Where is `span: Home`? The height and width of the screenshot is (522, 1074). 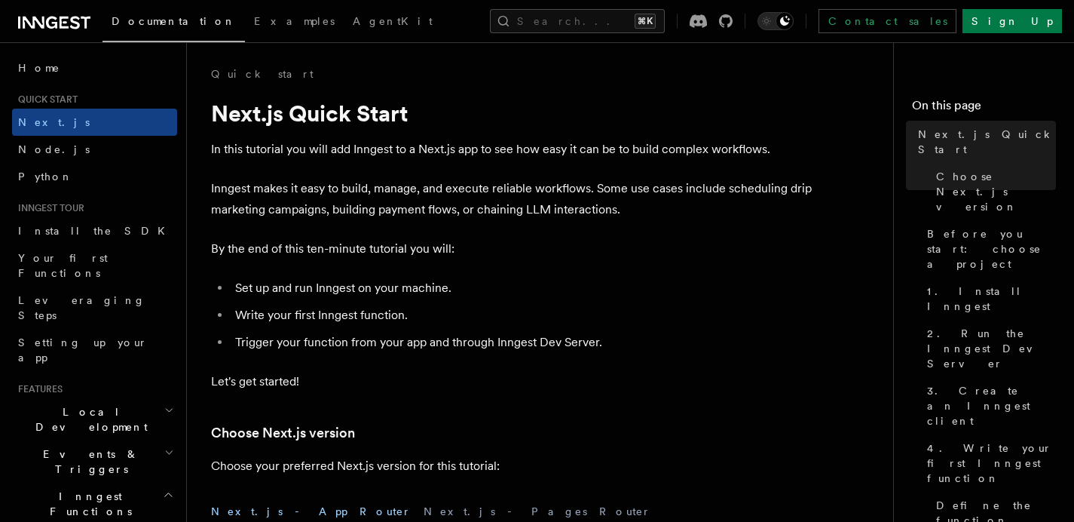
span: Home is located at coordinates (39, 68).